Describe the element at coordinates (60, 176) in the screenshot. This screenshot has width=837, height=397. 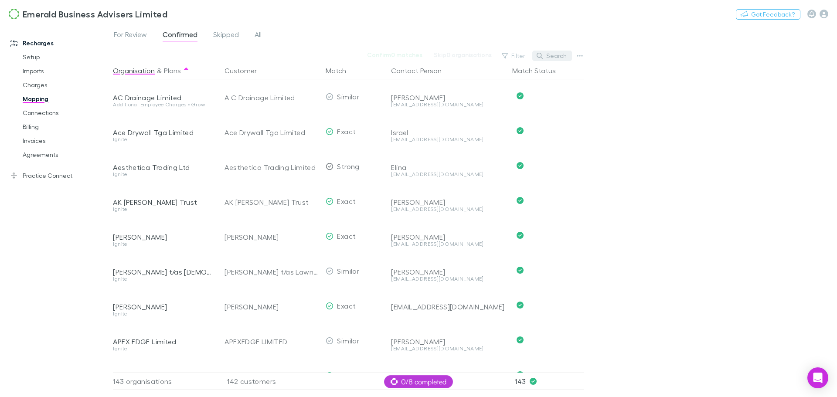
I see `a: Practice Connect` at that location.